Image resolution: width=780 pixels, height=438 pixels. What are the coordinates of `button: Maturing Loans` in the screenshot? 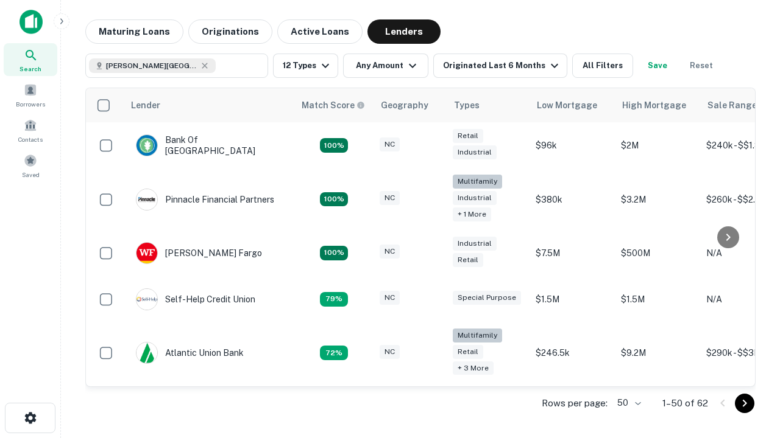 It's located at (134, 32).